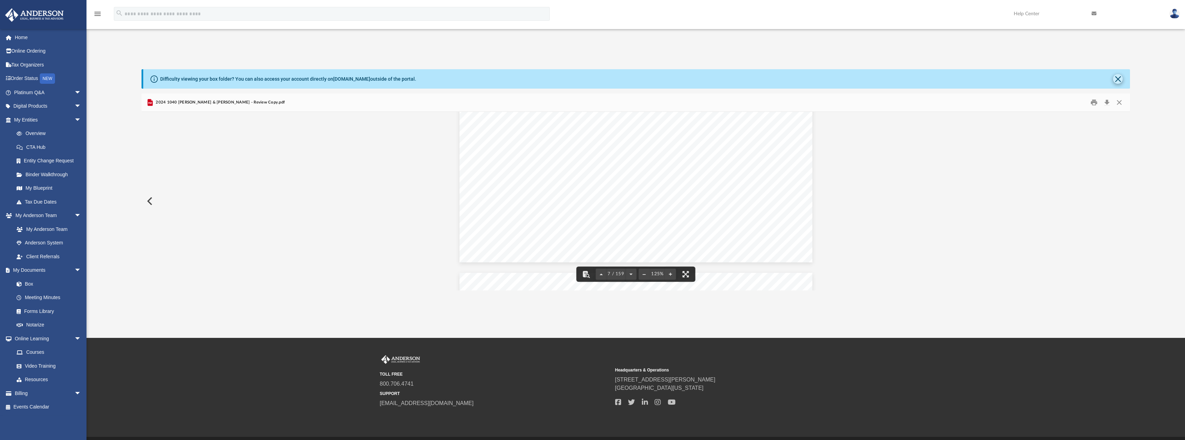 The height and width of the screenshot is (440, 1185). I want to click on a: Resources, so click(49, 380).